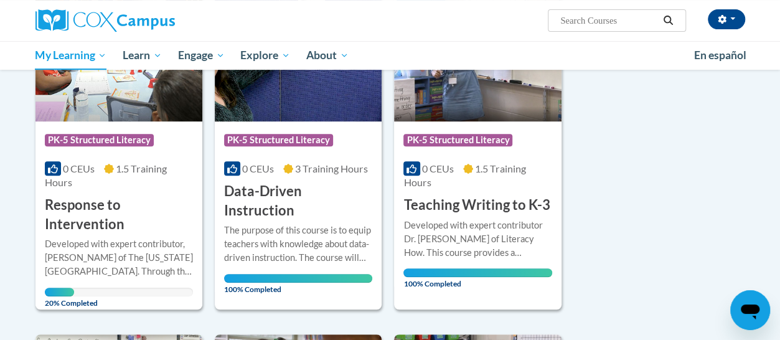  What do you see at coordinates (726, 19) in the screenshot?
I see `button: Account Settings` at bounding box center [726, 19].